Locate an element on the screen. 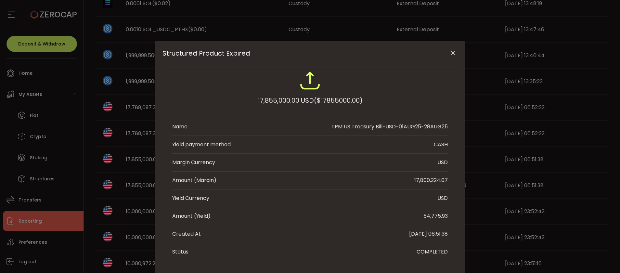 This screenshot has height=273, width=620. div: COMPLETED is located at coordinates (432, 252).